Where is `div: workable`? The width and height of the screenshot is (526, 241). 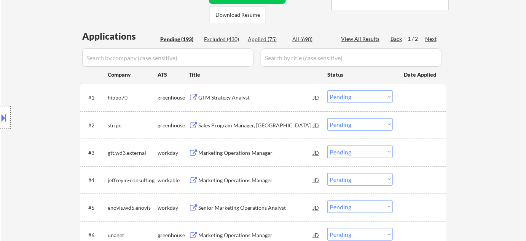
div: workable is located at coordinates (173, 180).